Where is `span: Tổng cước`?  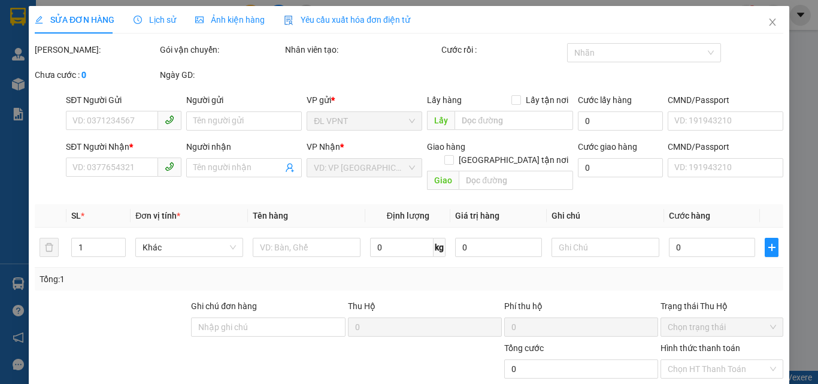
span: Tổng cước is located at coordinates (524, 348).